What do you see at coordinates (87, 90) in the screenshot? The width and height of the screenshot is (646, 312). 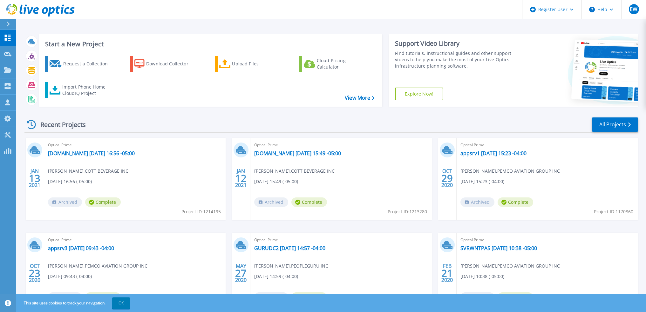 I see `div: Import Phone Home CloudIQ Project` at bounding box center [87, 90].